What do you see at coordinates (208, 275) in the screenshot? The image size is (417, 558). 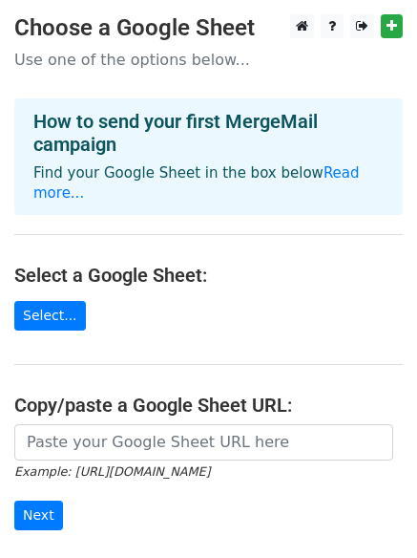 I see `h4: Select a Google Sheet:` at bounding box center [208, 275].